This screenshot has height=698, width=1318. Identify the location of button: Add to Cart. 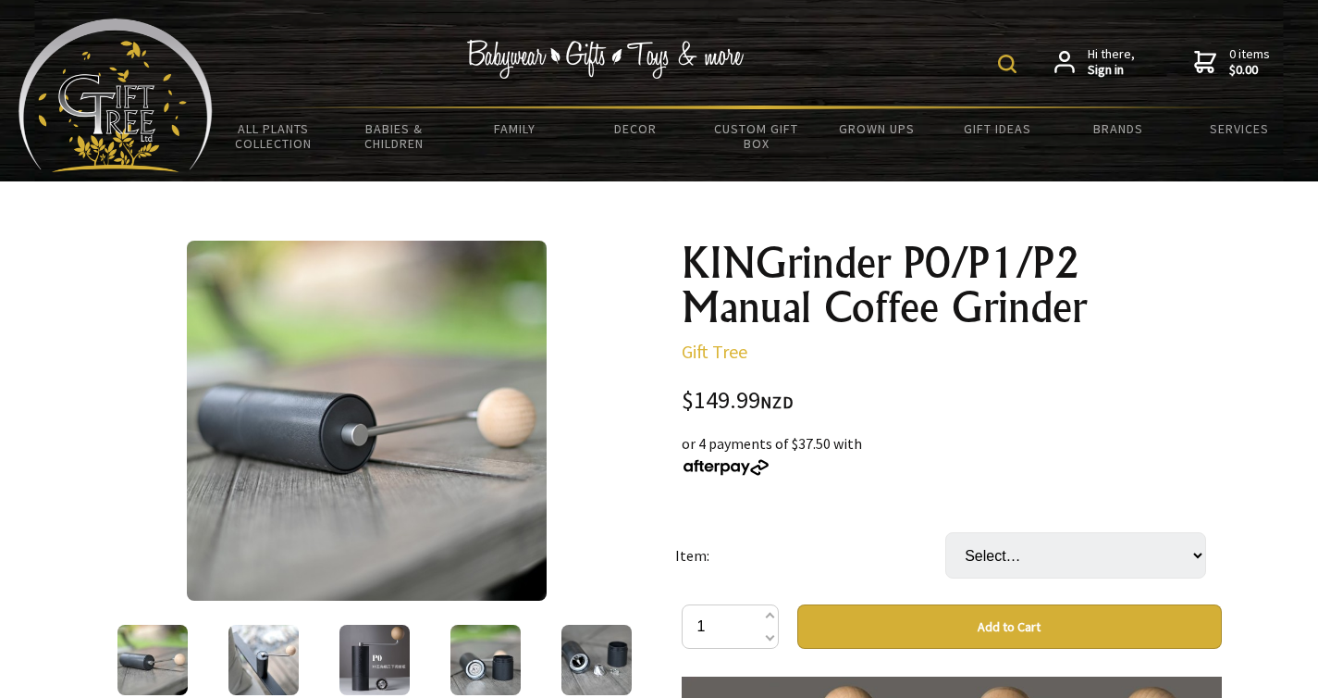
(1009, 626).